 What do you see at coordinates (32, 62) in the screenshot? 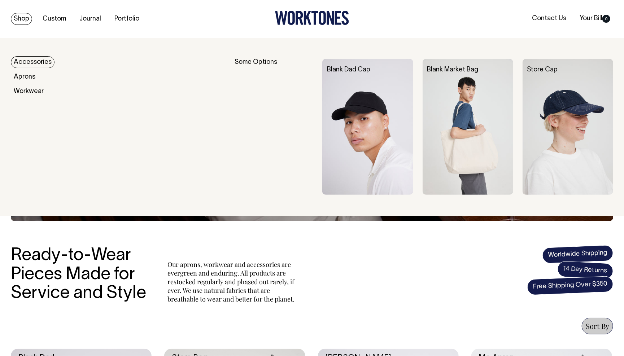
I see `a: Accessories` at bounding box center [32, 62].